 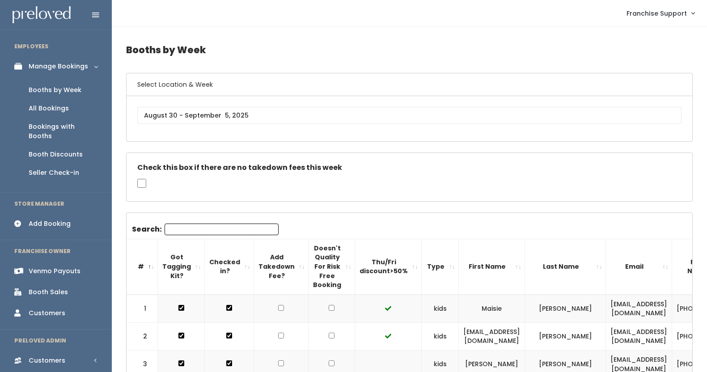 What do you see at coordinates (55, 90) in the screenshot?
I see `div: Booths by Week` at bounding box center [55, 90].